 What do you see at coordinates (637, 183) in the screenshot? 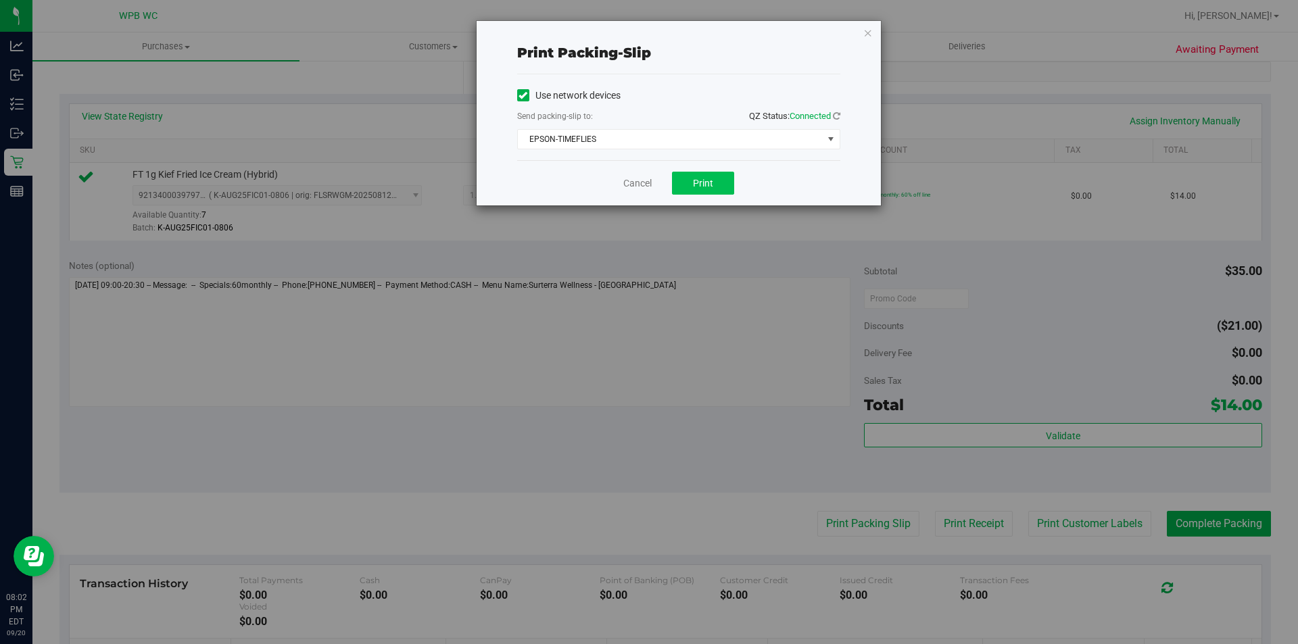
I see `a: Cancel` at bounding box center [637, 183].